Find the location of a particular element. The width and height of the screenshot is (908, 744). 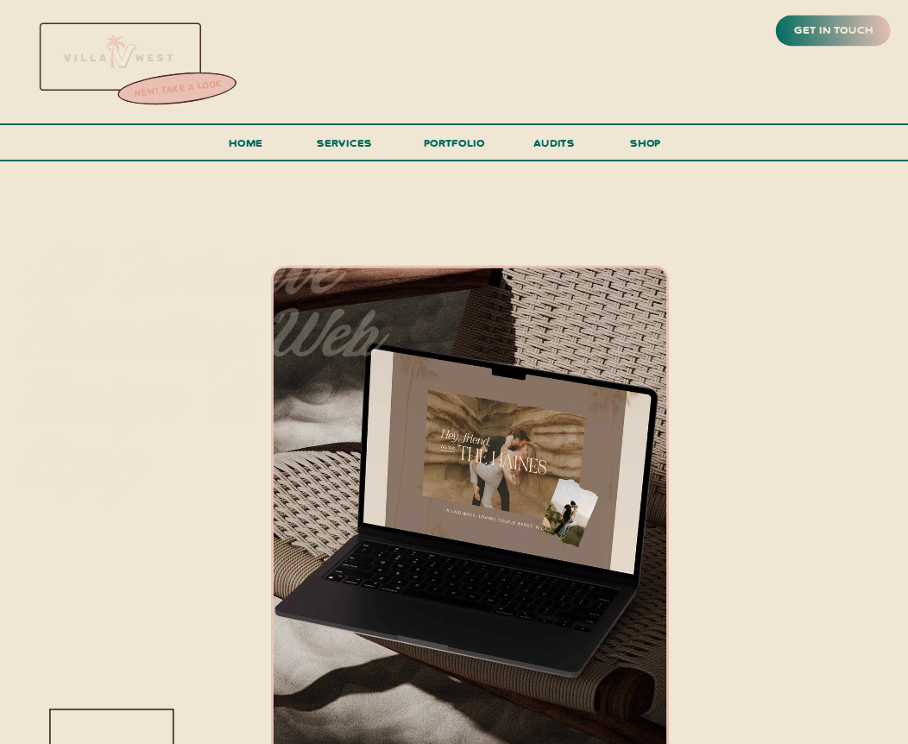

h3: new! take a look is located at coordinates (178, 89).